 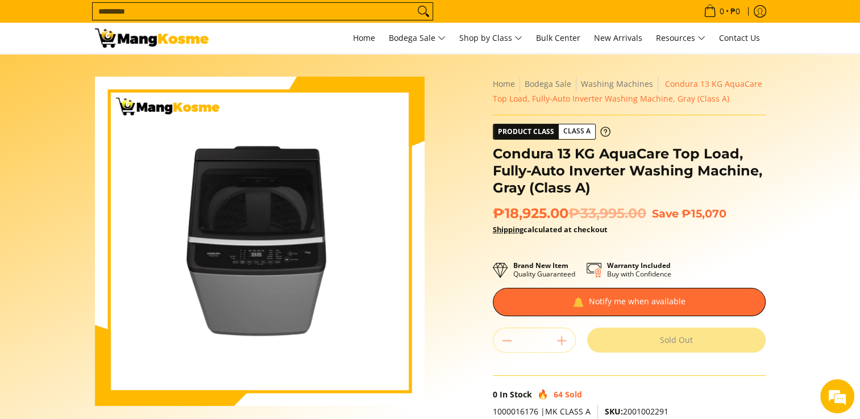 What do you see at coordinates (607, 214) in the screenshot?
I see `del: ₱33,995.00` at bounding box center [607, 214].